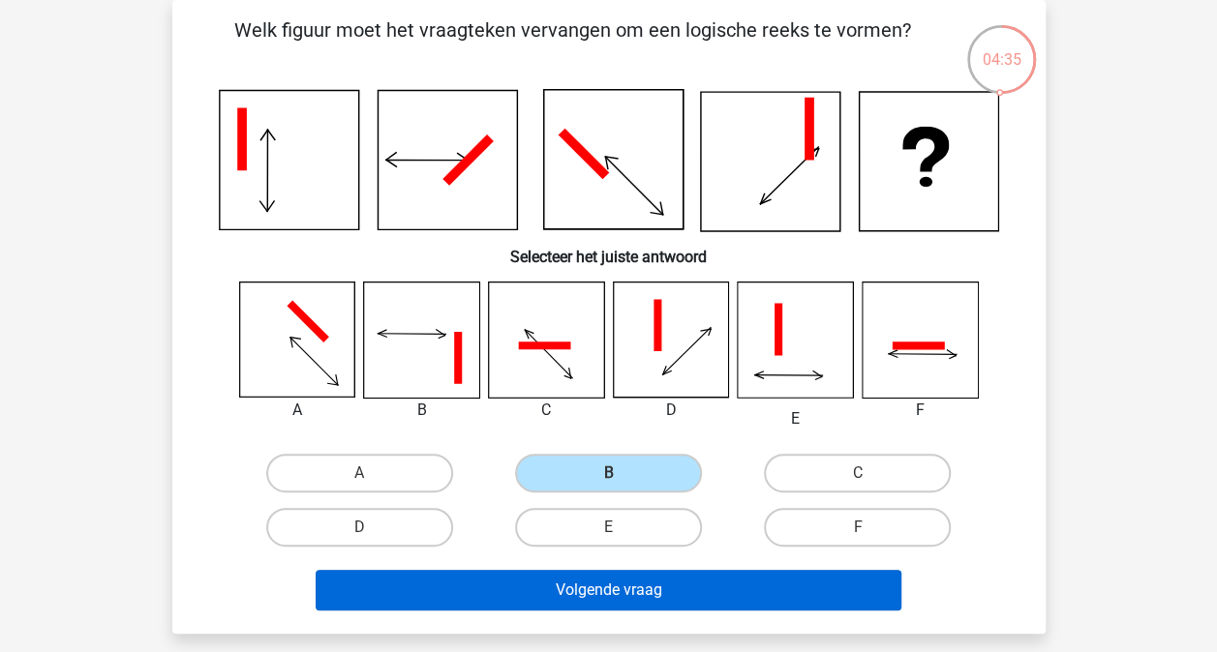 The image size is (1217, 652). Describe the element at coordinates (297, 410) in the screenshot. I see `div: A` at that location.